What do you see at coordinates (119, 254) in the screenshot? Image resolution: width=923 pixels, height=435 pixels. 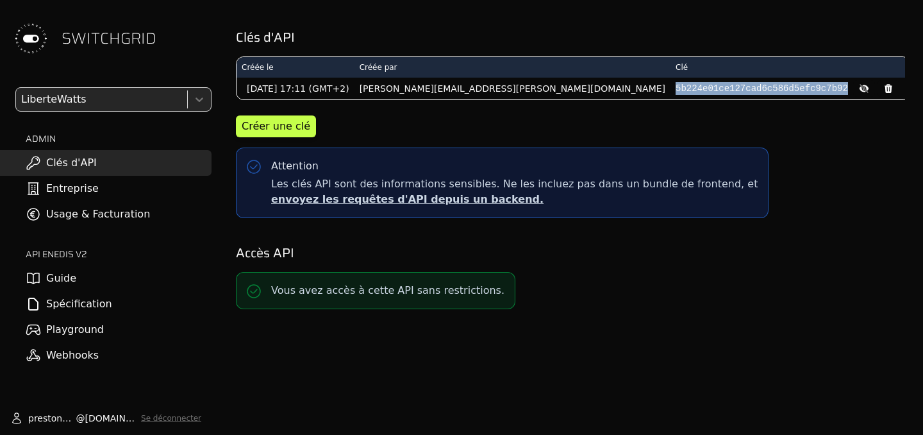 I see `h2: API ENEDIS v2` at bounding box center [119, 254].